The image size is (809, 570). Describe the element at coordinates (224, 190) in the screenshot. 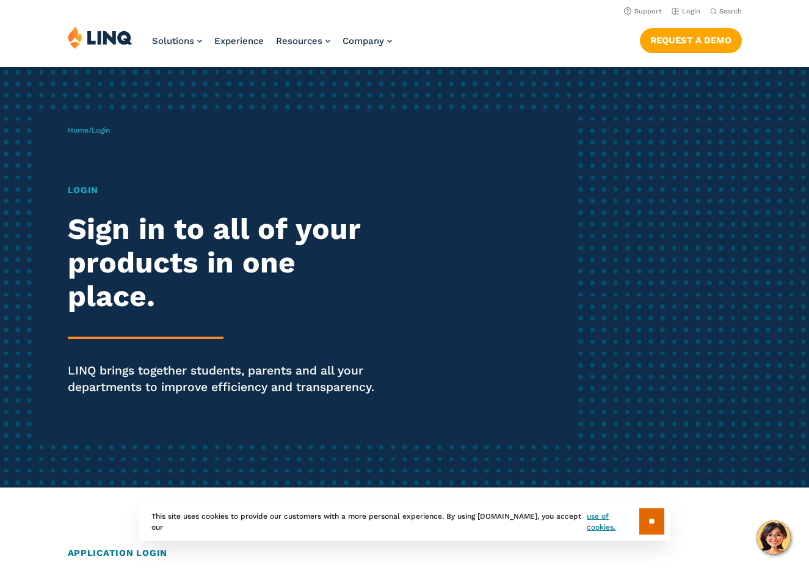

I see `h1: Login` at that location.